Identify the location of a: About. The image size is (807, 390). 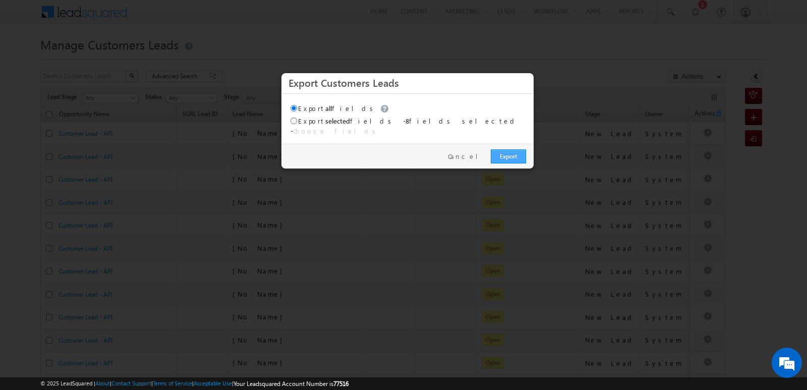
(102, 383).